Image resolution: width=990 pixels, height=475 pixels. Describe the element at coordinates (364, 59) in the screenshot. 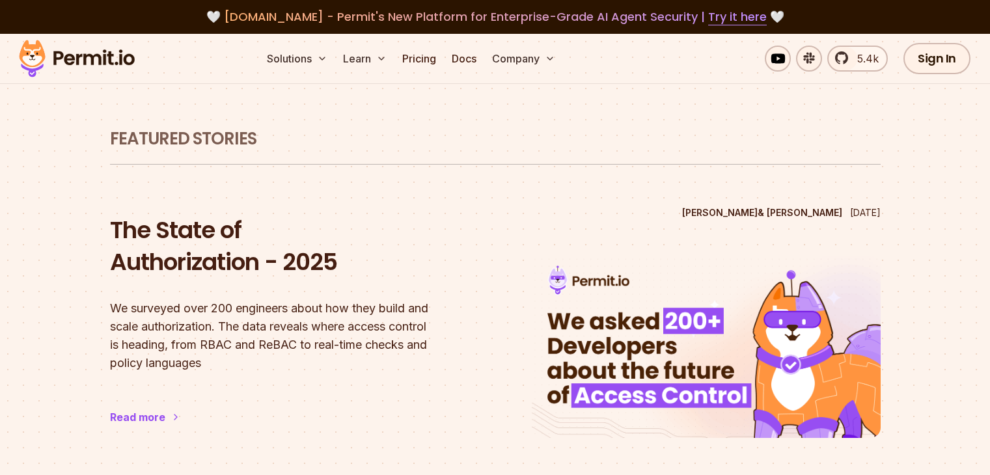

I see `button: Learn` at that location.